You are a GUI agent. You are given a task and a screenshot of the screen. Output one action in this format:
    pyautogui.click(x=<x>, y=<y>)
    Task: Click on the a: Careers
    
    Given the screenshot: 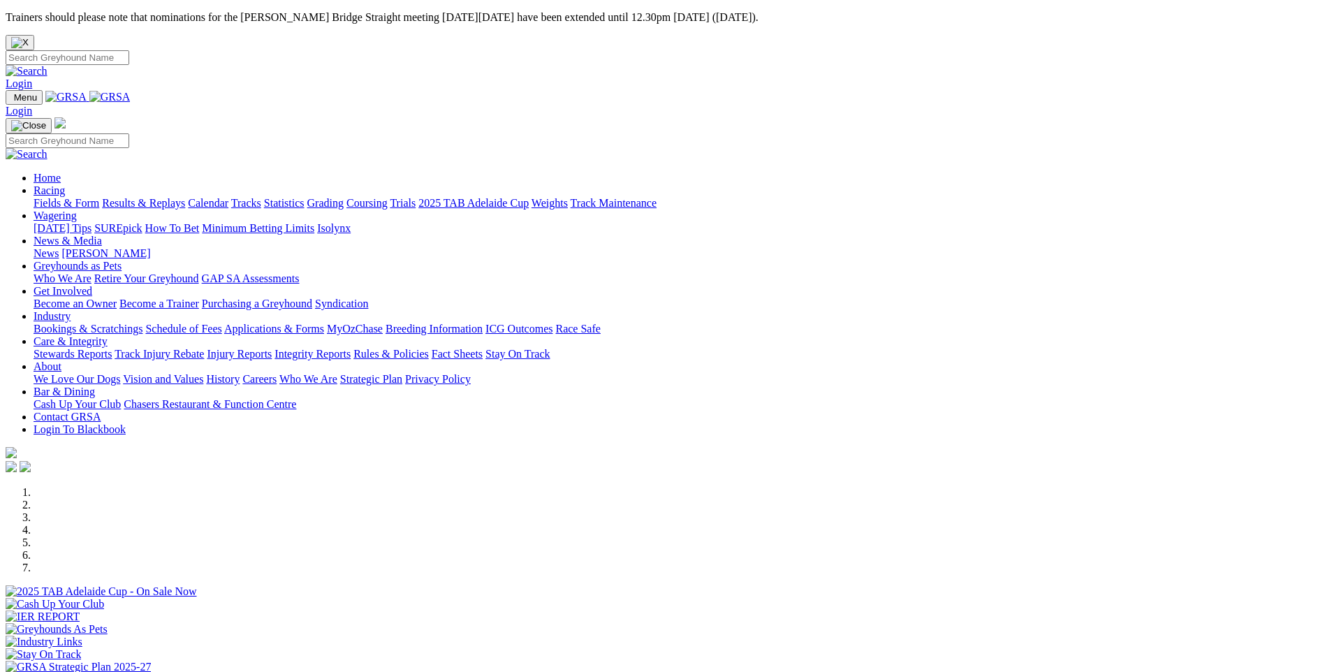 What is the action you would take?
    pyautogui.click(x=259, y=379)
    